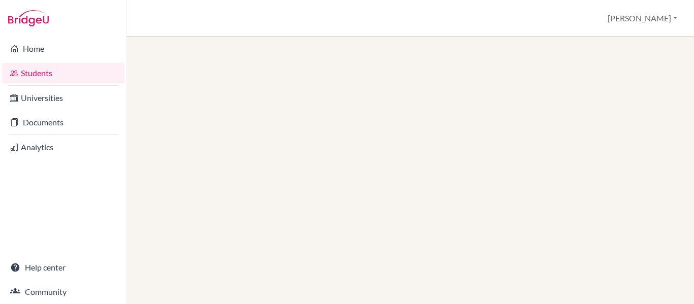 The width and height of the screenshot is (694, 304). I want to click on img: Bridge-U, so click(28, 18).